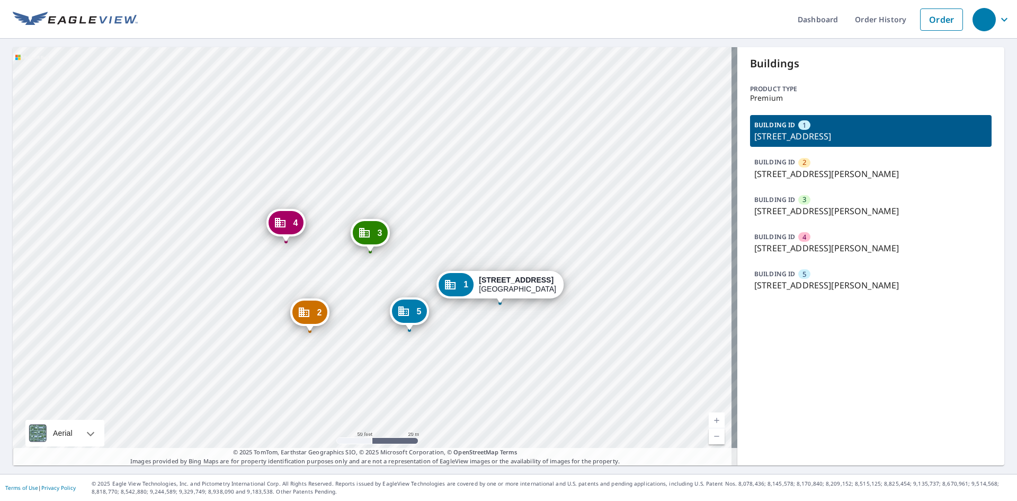 Image resolution: width=1017 pixels, height=501 pixels. Describe the element at coordinates (310, 315) in the screenshot. I see `div: Dropped pin, building 2, Commercial property, 3728 Saint Martins Pl Cincinnati, OH 45211` at that location.